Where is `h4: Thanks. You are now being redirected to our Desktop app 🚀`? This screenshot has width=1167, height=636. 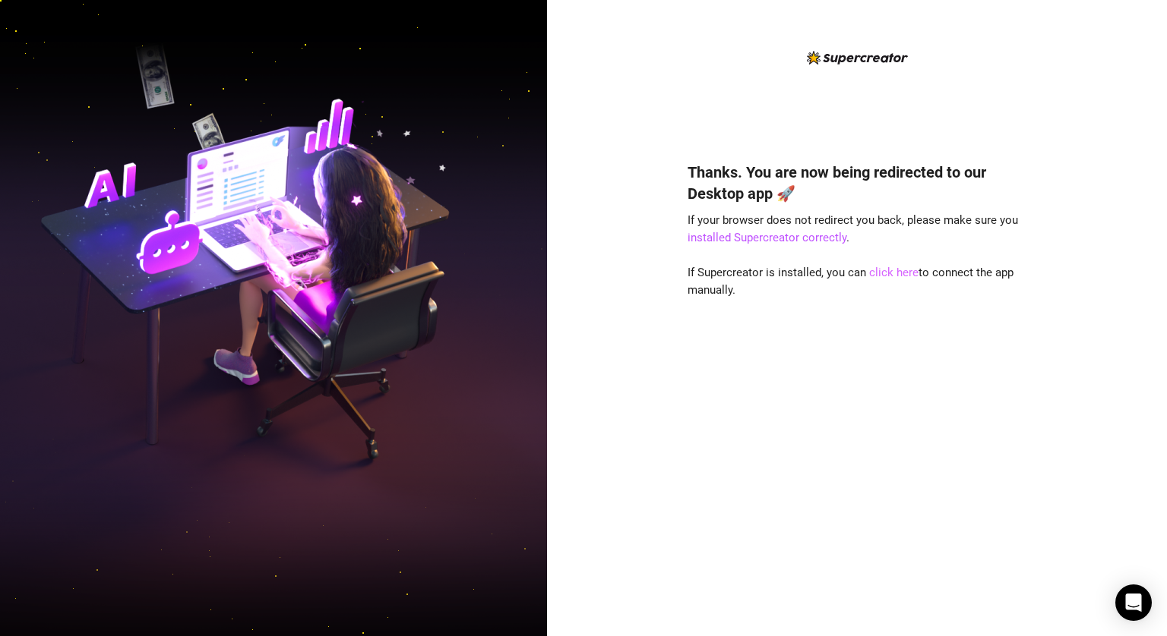 h4: Thanks. You are now being redirected to our Desktop app 🚀 is located at coordinates (857, 183).